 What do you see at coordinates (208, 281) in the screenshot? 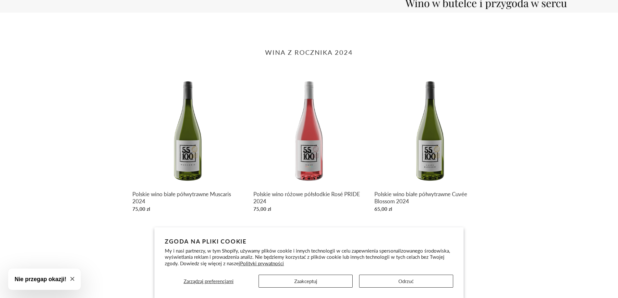
I see `button: Zarządzaj preferencjami` at bounding box center [208, 281].